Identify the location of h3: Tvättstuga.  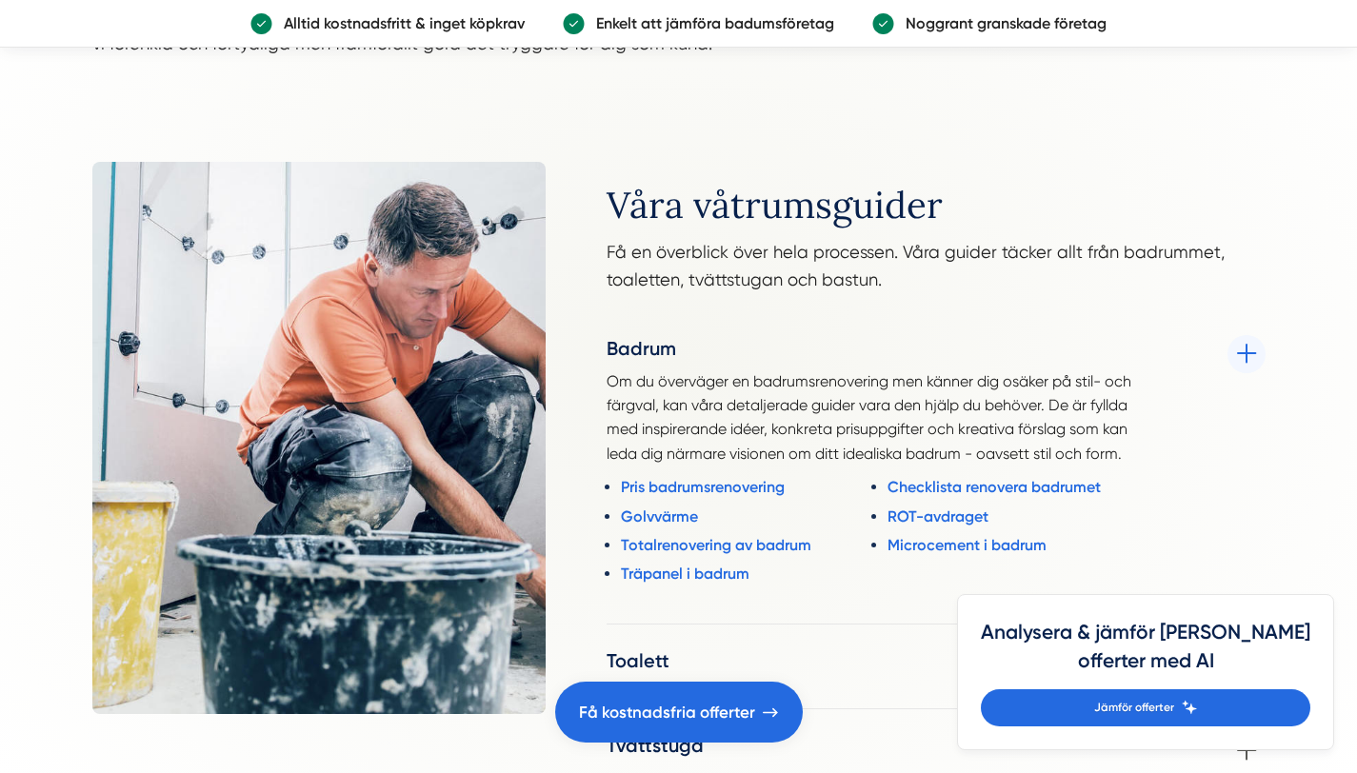
(655, 746).